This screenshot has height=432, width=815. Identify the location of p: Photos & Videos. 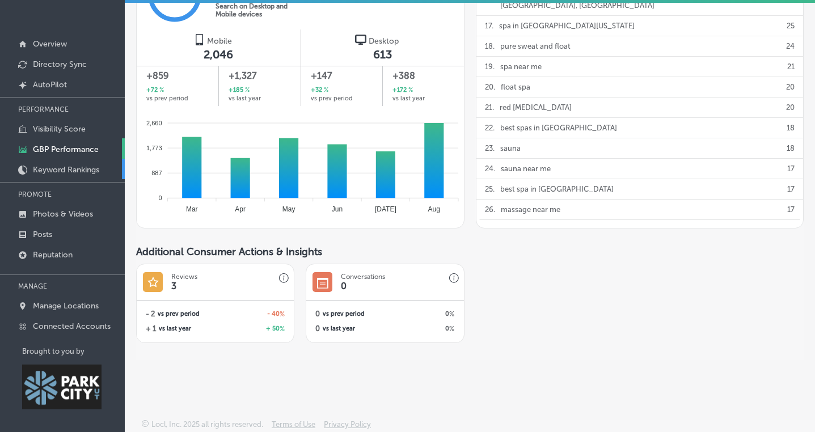
(63, 214).